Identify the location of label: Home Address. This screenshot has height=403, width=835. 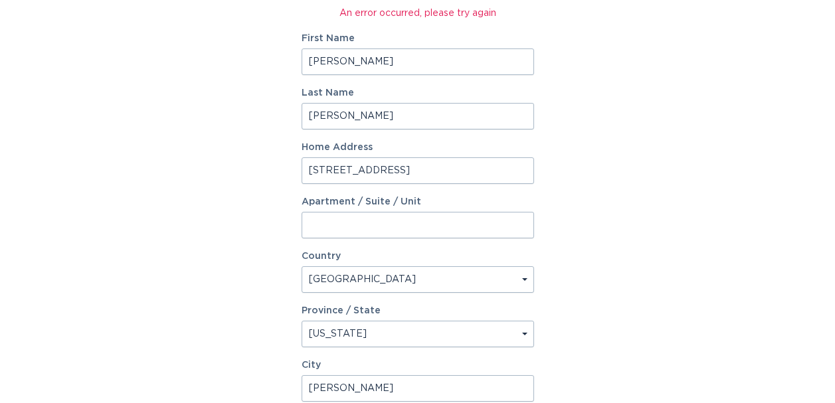
(418, 147).